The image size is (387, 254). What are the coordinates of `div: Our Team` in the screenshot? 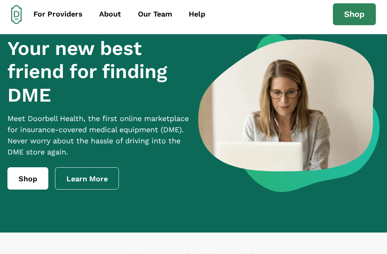 It's located at (155, 14).